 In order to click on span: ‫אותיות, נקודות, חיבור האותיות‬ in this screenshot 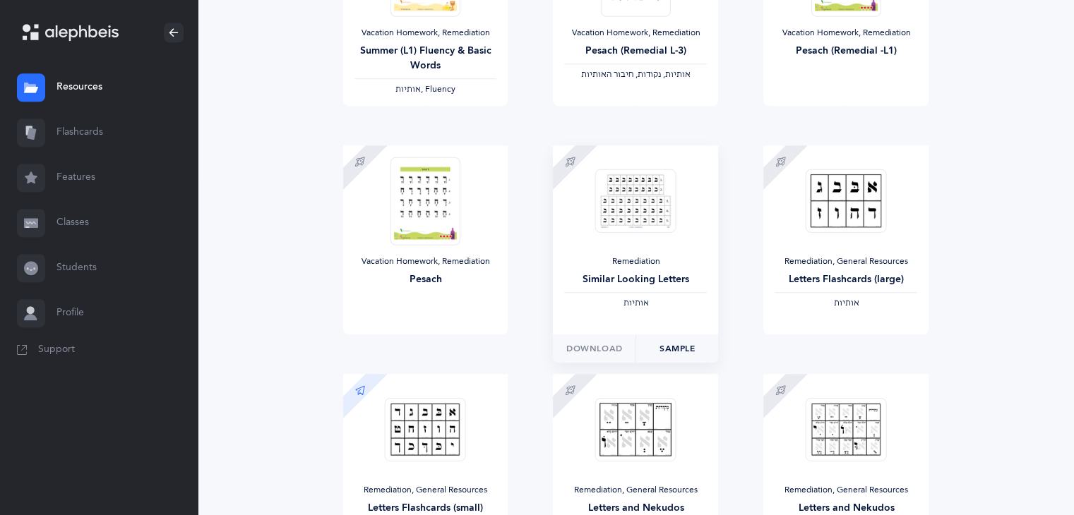, I will do `click(635, 74)`.